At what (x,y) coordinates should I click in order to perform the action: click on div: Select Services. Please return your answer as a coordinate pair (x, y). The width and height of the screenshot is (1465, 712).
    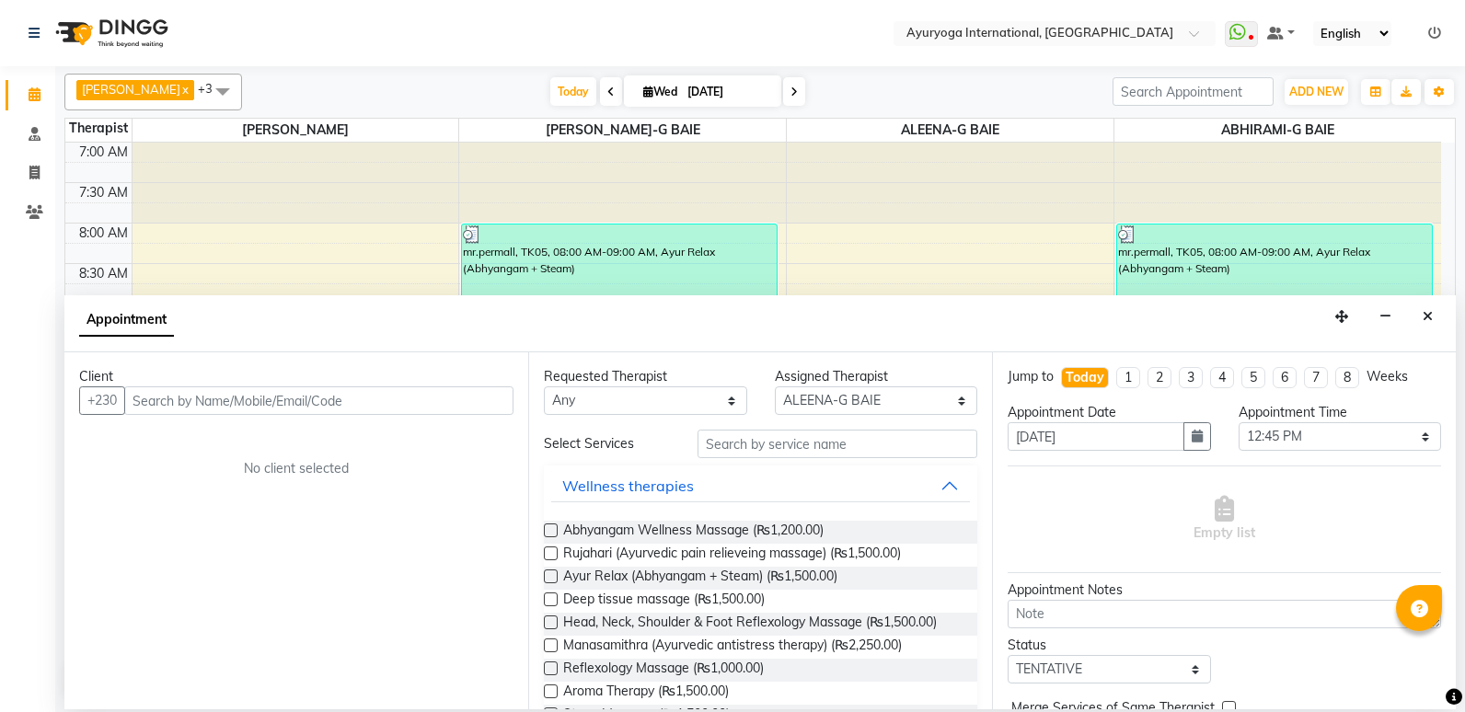
    Looking at the image, I should click on (606, 443).